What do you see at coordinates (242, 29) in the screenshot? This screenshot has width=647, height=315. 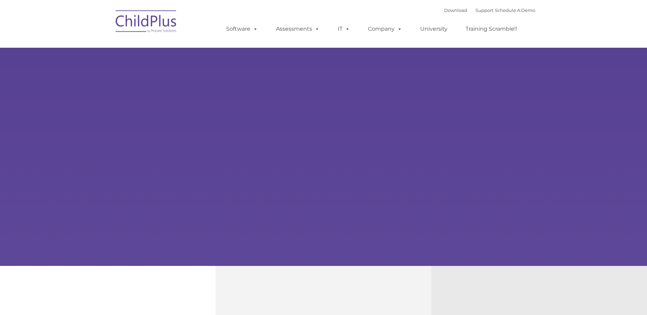 I see `a: Software` at bounding box center [242, 29].